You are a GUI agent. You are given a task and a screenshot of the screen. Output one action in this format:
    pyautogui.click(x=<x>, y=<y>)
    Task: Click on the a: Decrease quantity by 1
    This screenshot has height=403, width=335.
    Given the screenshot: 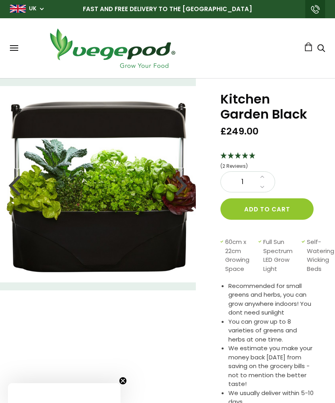 What is the action you would take?
    pyautogui.click(x=262, y=187)
    